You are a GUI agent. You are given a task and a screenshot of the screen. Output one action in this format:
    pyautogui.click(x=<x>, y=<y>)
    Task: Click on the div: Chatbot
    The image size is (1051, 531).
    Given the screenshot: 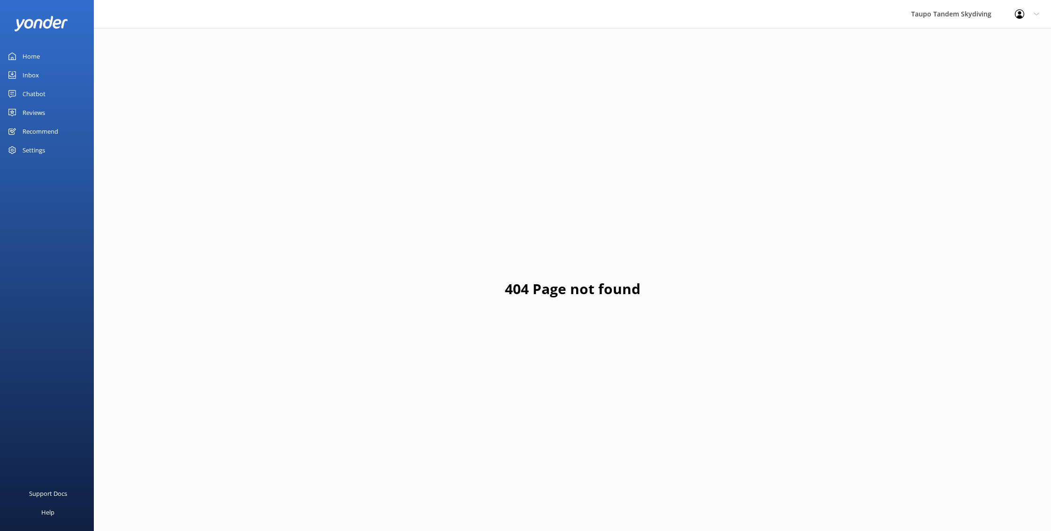 What is the action you would take?
    pyautogui.click(x=34, y=94)
    